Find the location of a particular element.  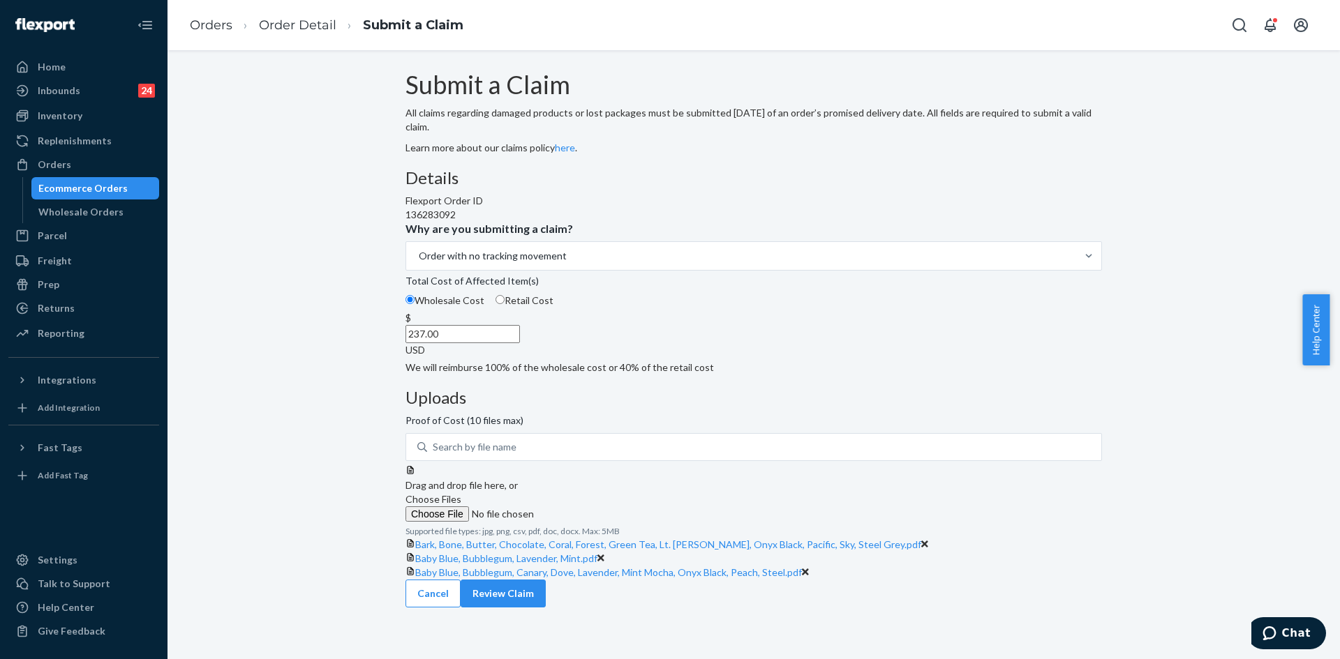

div: Help Center is located at coordinates (66, 608).